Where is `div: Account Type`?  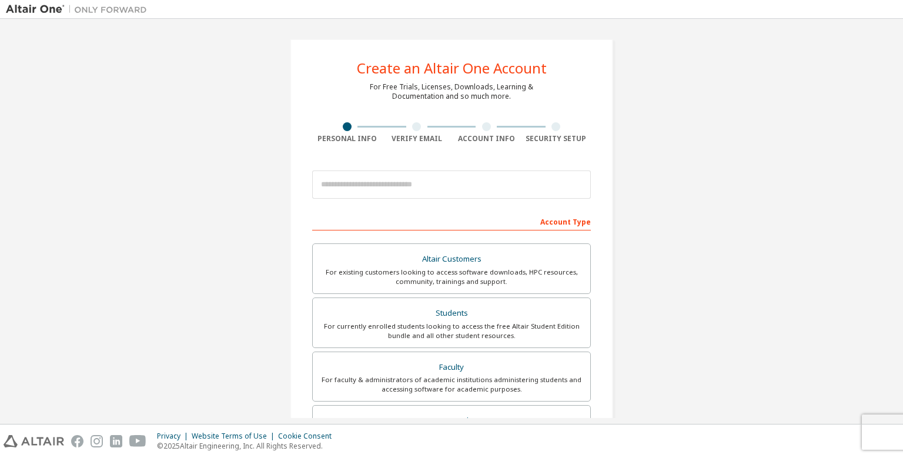 div: Account Type is located at coordinates (452, 221).